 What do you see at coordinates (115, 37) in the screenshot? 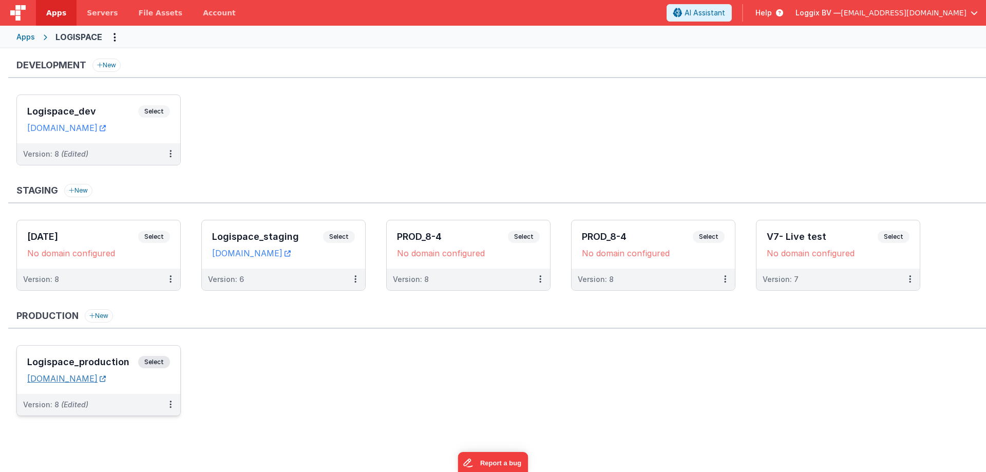
I see `button: Options` at bounding box center [115, 37].